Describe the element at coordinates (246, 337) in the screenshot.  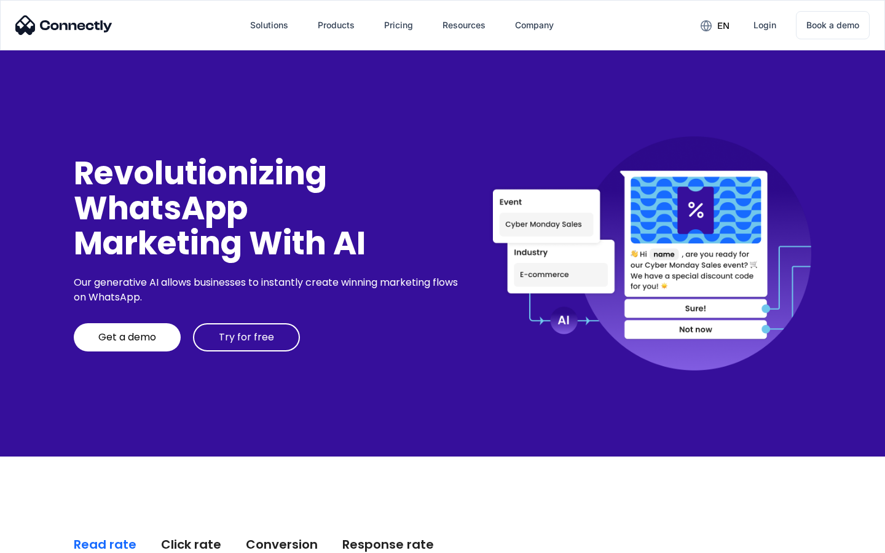
I see `a: Try for free` at that location.